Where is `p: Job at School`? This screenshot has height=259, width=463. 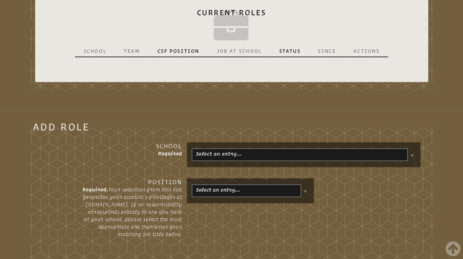 p: Job at School is located at coordinates (239, 51).